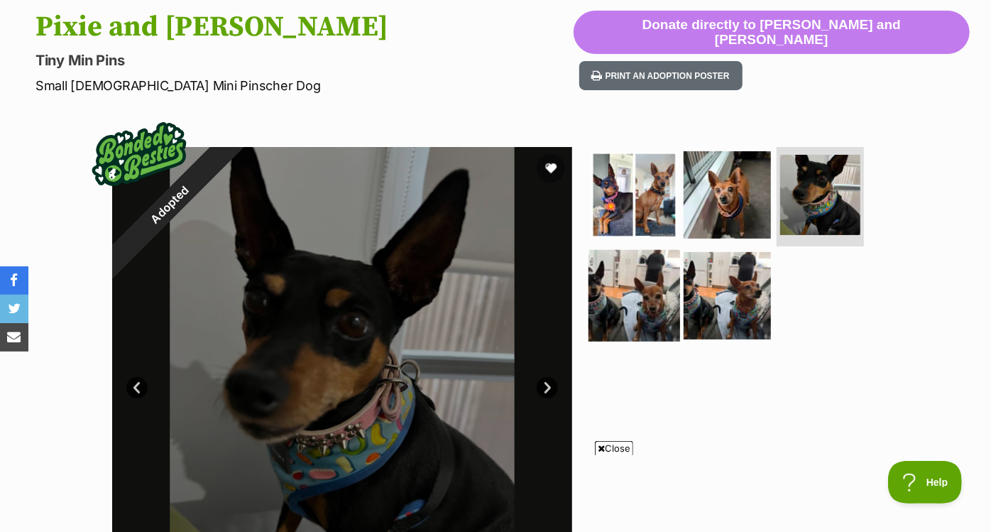 The image size is (991, 532). What do you see at coordinates (551, 168) in the screenshot?
I see `button: favourite` at bounding box center [551, 168].